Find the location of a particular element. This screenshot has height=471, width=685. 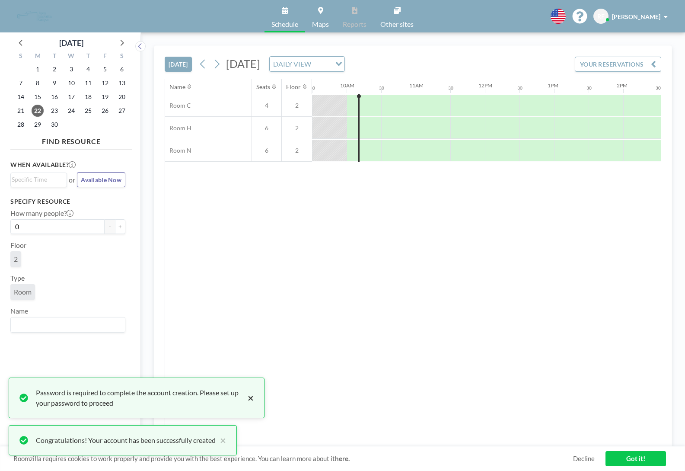

span: Wednesday, September 3, 2025 is located at coordinates (71, 69).